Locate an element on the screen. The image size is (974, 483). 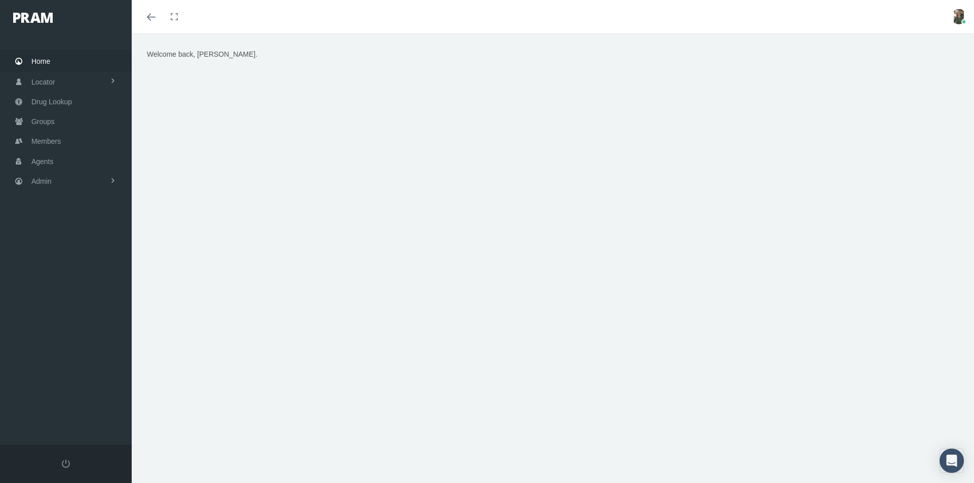
div: Open Intercom Messenger is located at coordinates (951, 461).